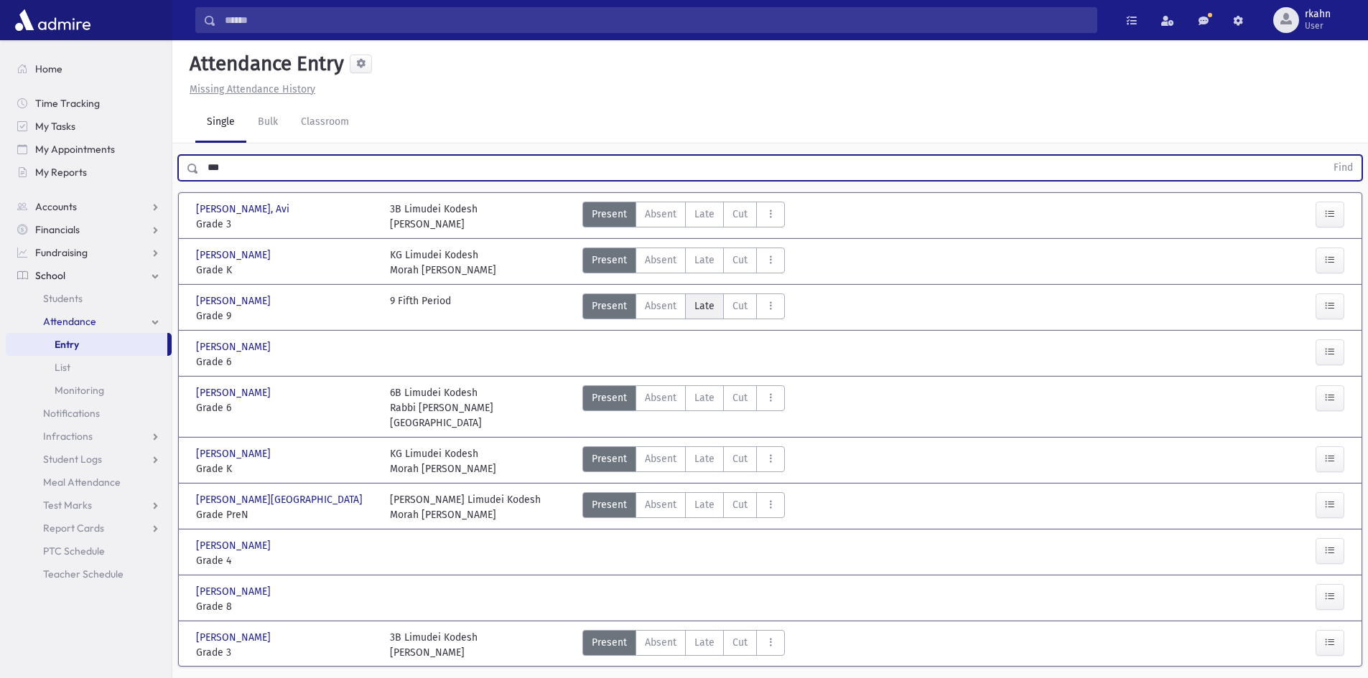  Describe the element at coordinates (286, 607) in the screenshot. I see `span: Grade 8` at that location.